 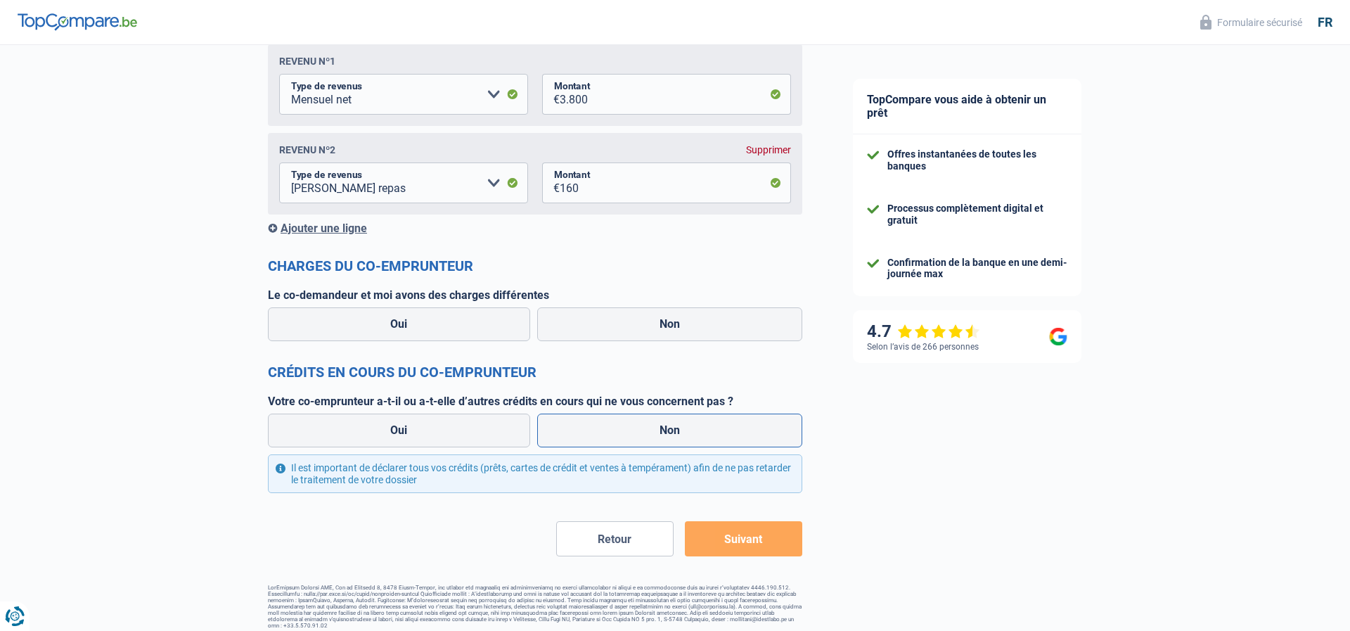 I want to click on label: Votre co-emprunteur a-t-il ou a-t-elle d’autres crédits en cours qui ne vous concernent pas ?, so click(x=535, y=401).